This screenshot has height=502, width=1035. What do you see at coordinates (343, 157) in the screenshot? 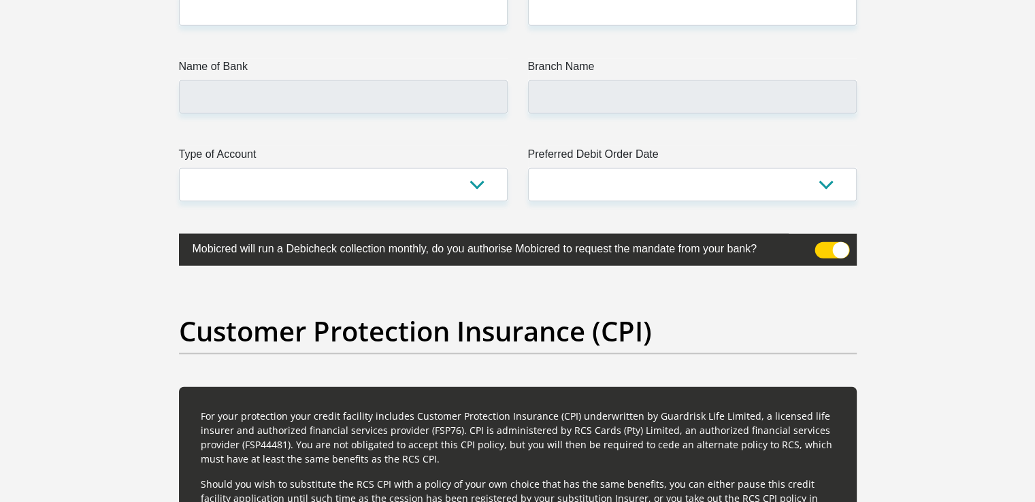
I see `label: Type of Account` at bounding box center [343, 157].